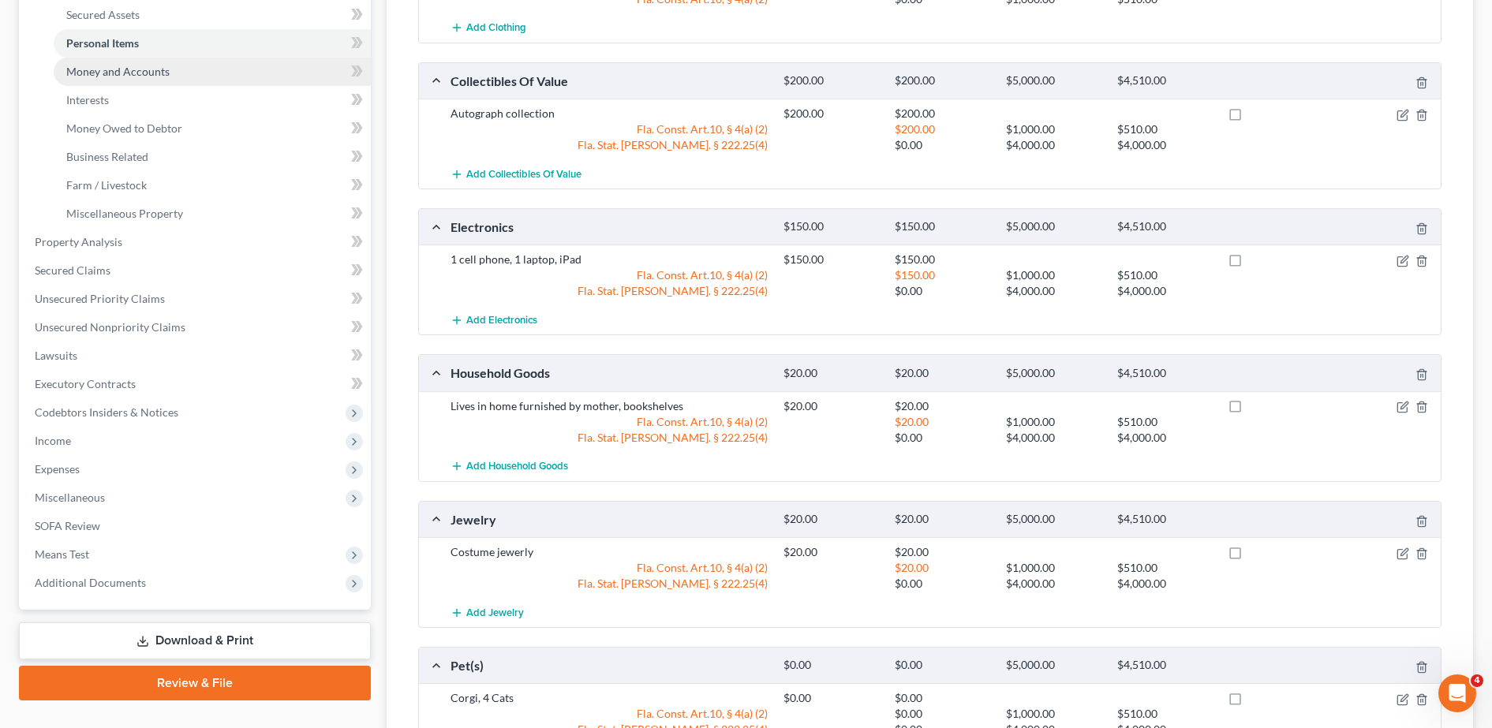 The width and height of the screenshot is (1492, 728). Describe the element at coordinates (212, 43) in the screenshot. I see `a: Personal Items` at that location.